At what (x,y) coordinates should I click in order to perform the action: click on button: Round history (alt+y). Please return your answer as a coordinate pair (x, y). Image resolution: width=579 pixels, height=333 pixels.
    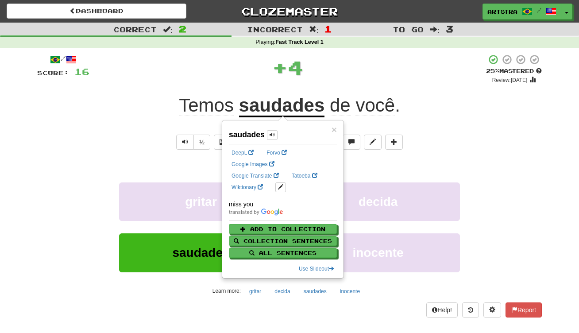
    Looking at the image, I should click on (471, 310).